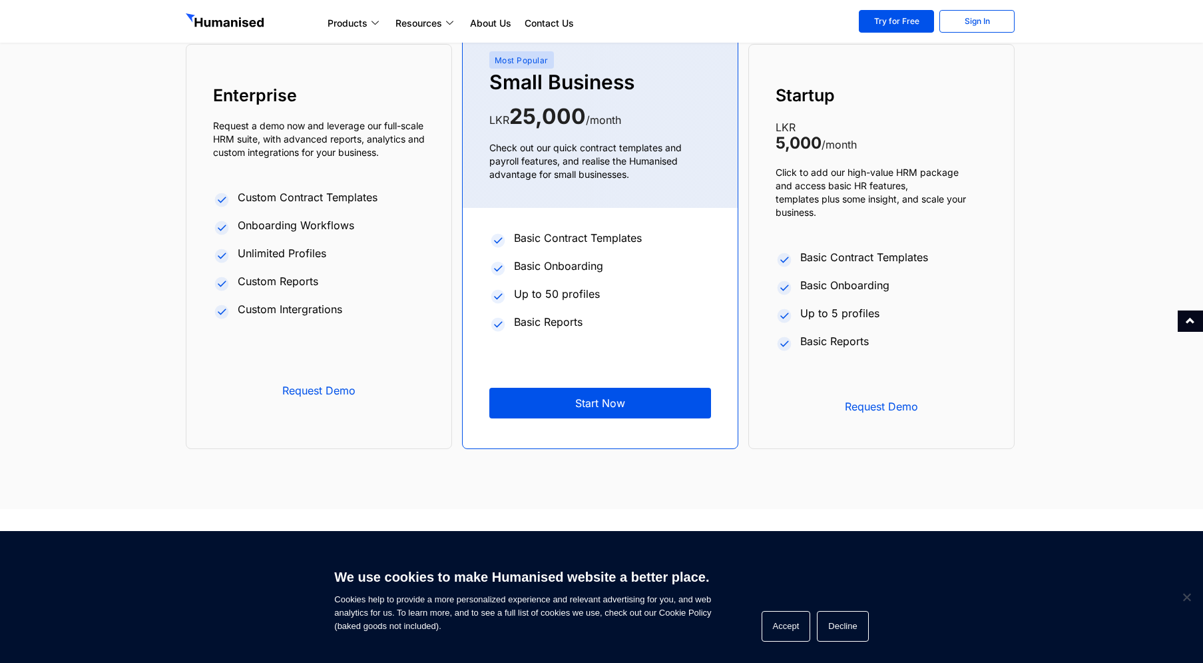  What do you see at coordinates (1187, 597) in the screenshot?
I see `span: Decline` at bounding box center [1187, 597].